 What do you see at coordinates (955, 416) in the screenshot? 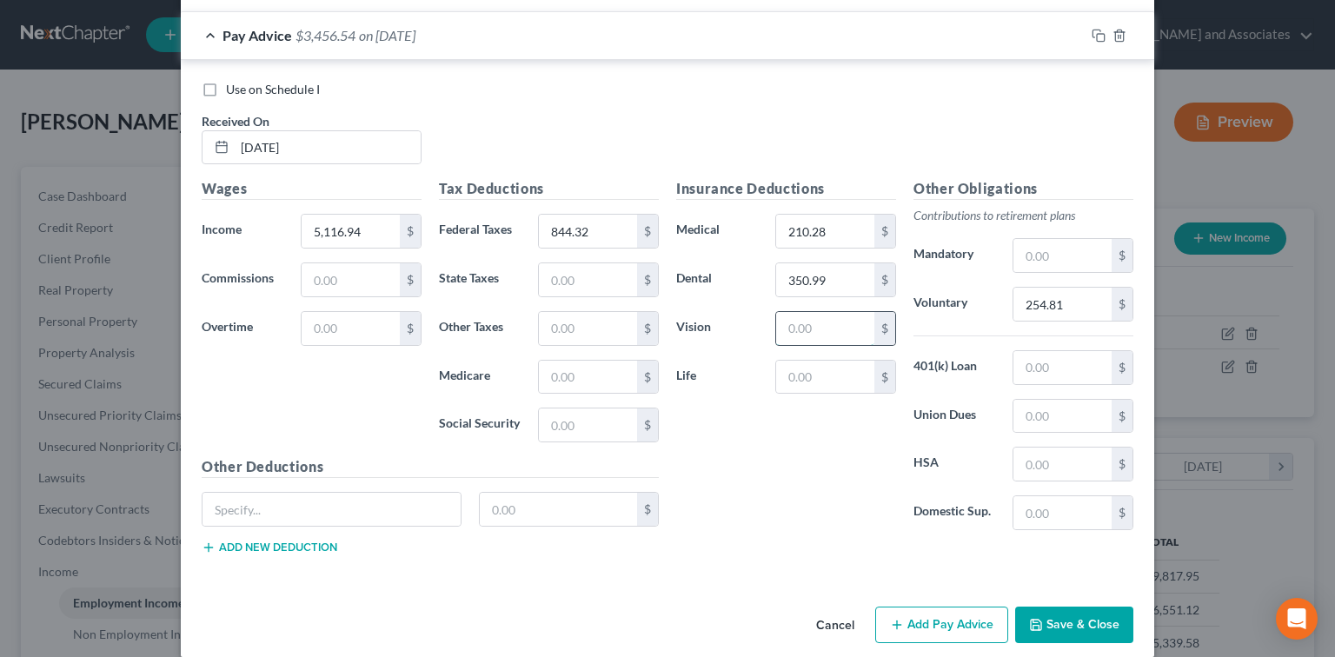
I see `label: Union Dues` at bounding box center [955, 416].